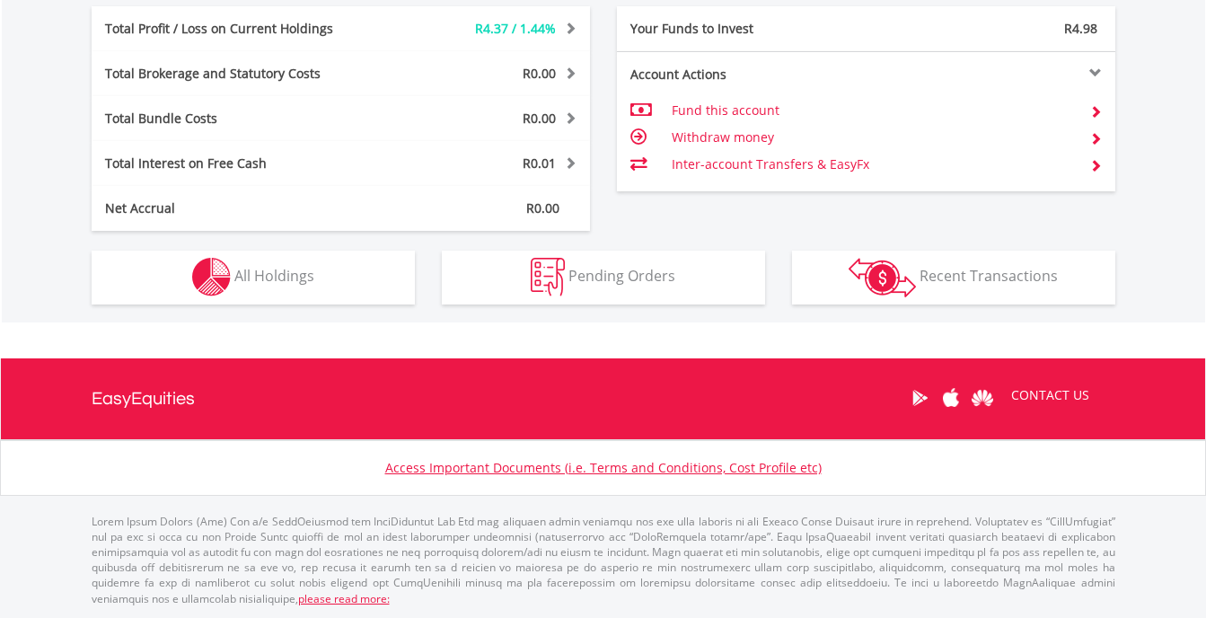 The height and width of the screenshot is (618, 1206). Describe the element at coordinates (604, 559) in the screenshot. I see `p: Lorem Ipsum Dolors (Ame) Con a/e SeddOeiusmod tem InciDiduntut Lab Etd mag aliquaen admin veniamq...` at that location.